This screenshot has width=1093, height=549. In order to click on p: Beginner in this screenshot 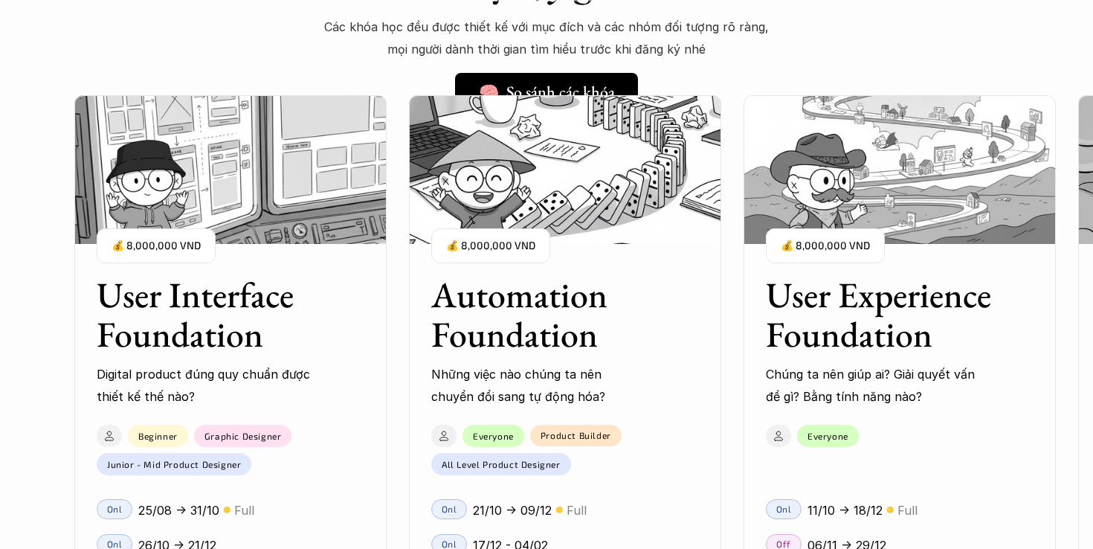, I will do `click(158, 435)`.